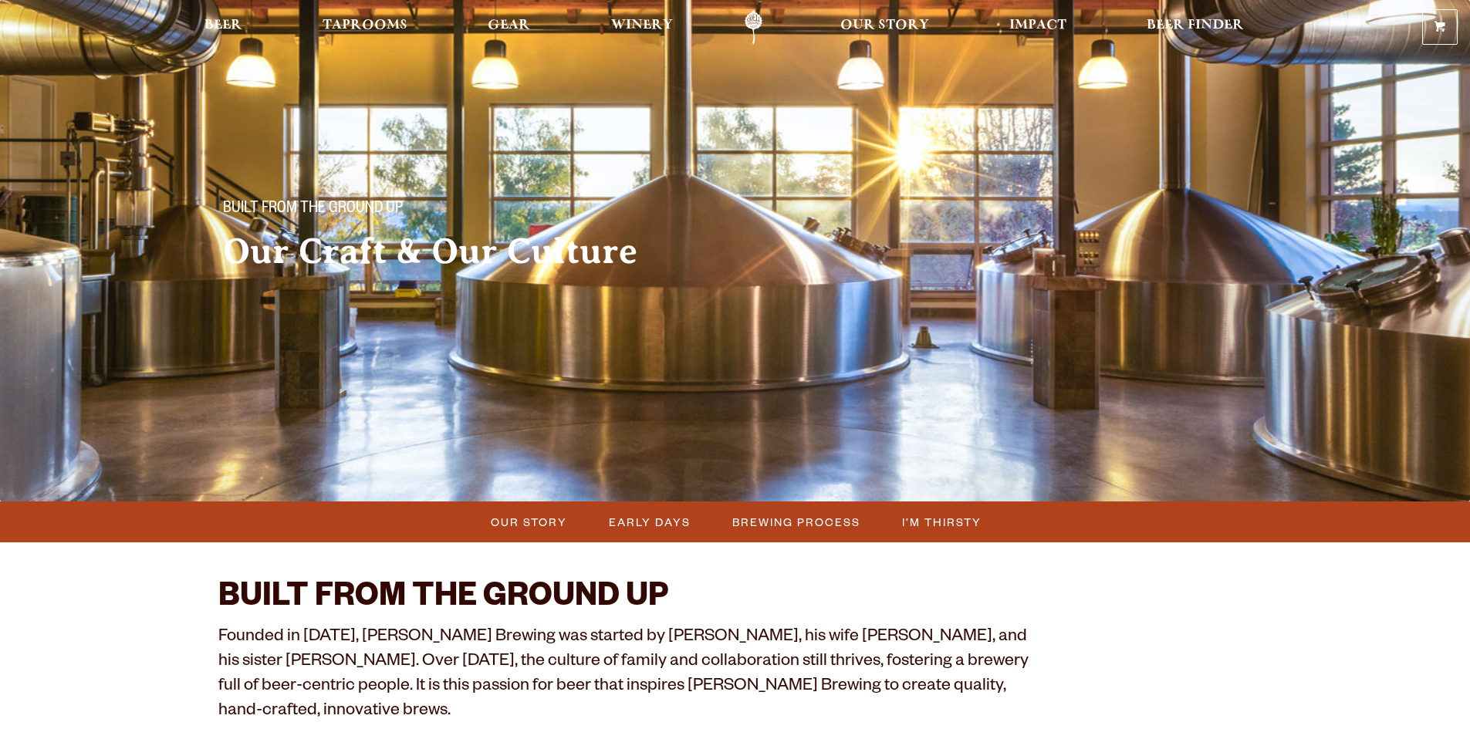  What do you see at coordinates (223, 25) in the screenshot?
I see `span: Beer` at bounding box center [223, 25].